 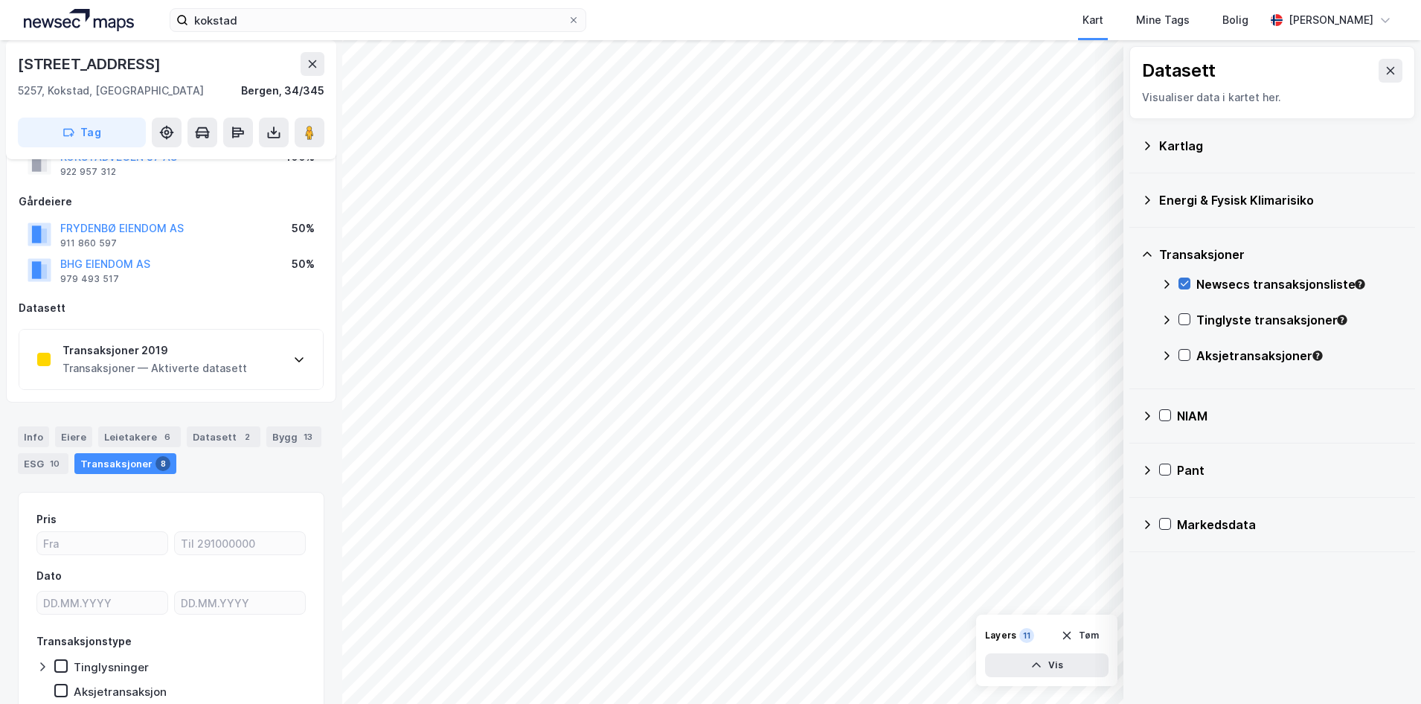 I want to click on div: 911 860 597, so click(x=89, y=243).